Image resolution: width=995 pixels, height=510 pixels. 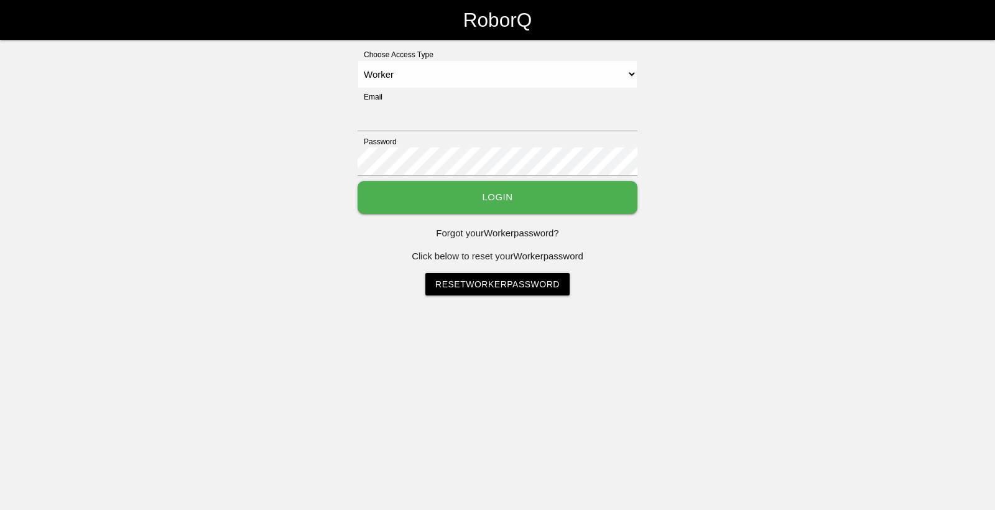 What do you see at coordinates (377, 142) in the screenshot?
I see `label: Password` at bounding box center [377, 142].